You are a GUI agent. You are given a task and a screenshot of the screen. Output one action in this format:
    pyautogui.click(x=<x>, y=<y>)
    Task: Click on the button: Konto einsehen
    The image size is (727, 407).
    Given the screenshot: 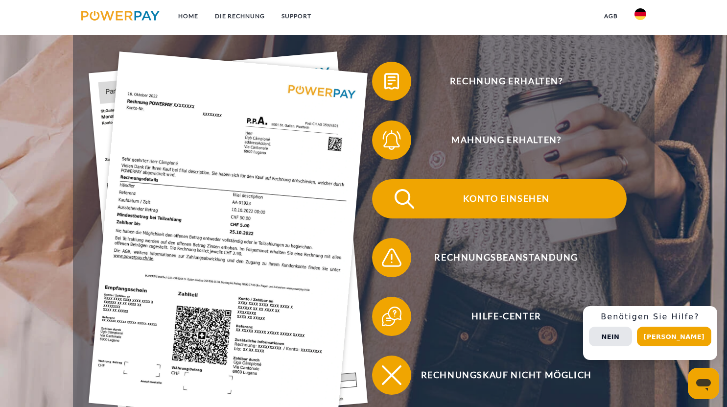 What is the action you would take?
    pyautogui.click(x=499, y=199)
    